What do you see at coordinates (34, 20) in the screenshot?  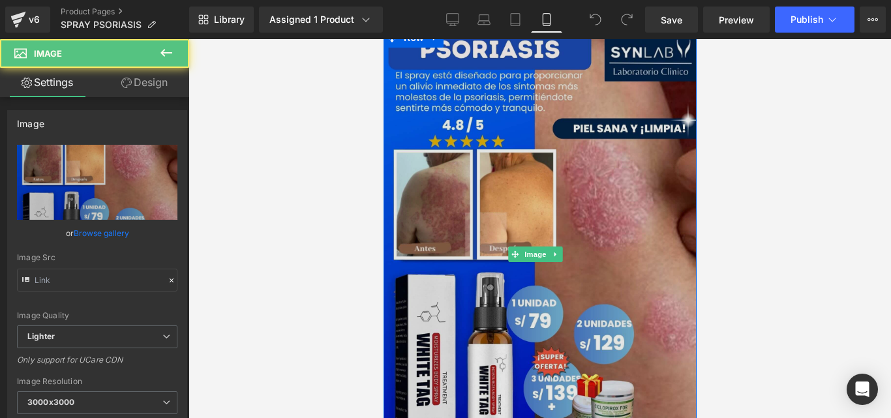 I see `div: v6` at bounding box center [34, 20].